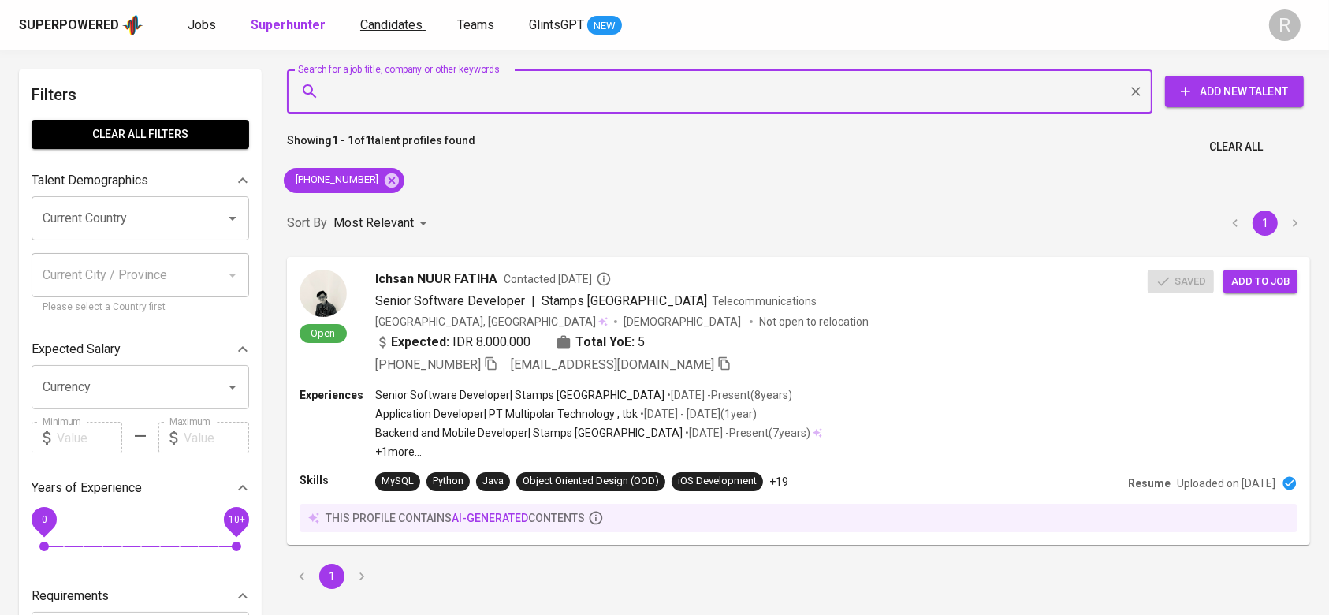 The width and height of the screenshot is (1329, 615). What do you see at coordinates (81, 25) in the screenshot?
I see `a: Superpoweredapp logo` at bounding box center [81, 25].